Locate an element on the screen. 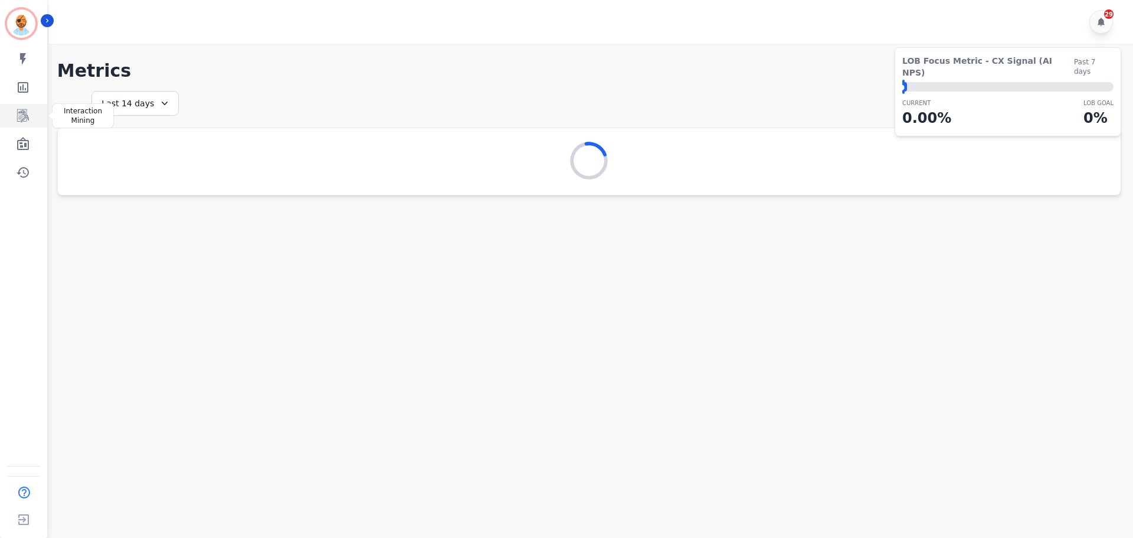 Image resolution: width=1133 pixels, height=538 pixels. img: Bordered avatar is located at coordinates (21, 24).